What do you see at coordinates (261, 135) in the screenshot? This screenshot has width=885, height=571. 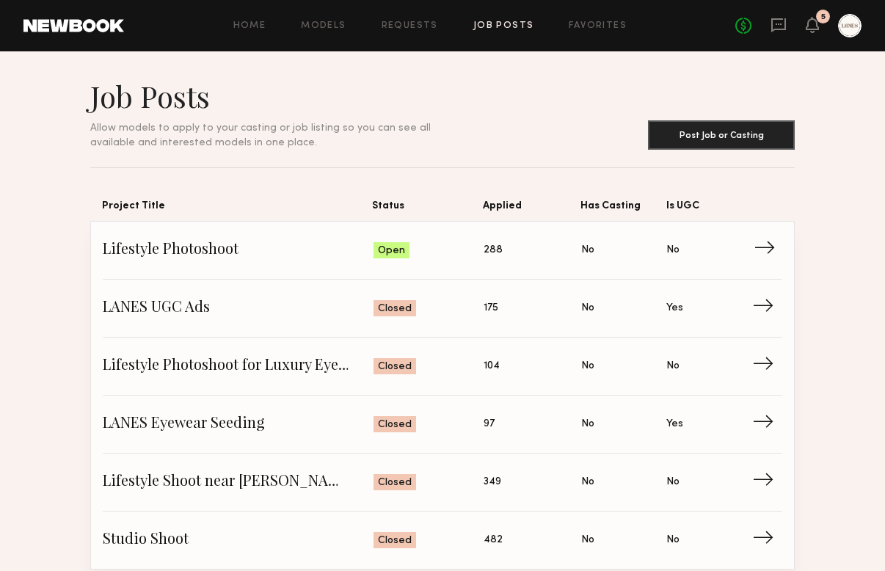 I see `span: Allow models to apply to your casting or job listing so you can see all available and interested ...` at bounding box center [261, 135].